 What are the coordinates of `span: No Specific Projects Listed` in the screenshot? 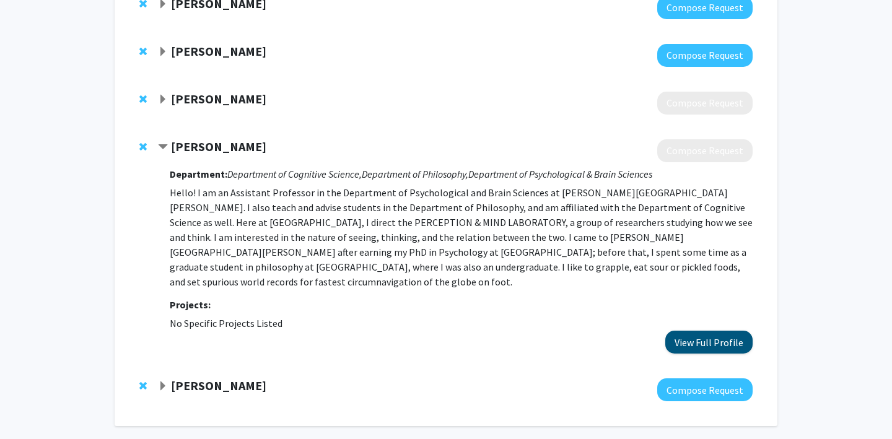 It's located at (226, 323).